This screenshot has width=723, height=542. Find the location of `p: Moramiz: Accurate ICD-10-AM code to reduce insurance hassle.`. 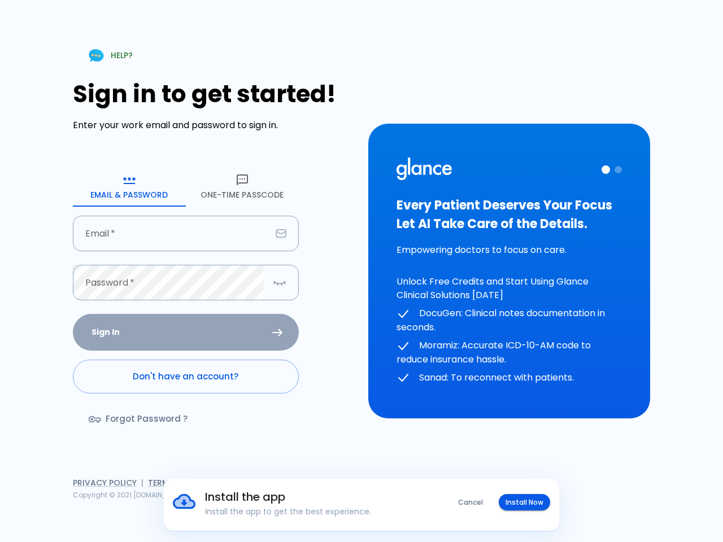

p: Moramiz: Accurate ICD-10-AM code to reduce insurance hassle. is located at coordinates (509, 352).